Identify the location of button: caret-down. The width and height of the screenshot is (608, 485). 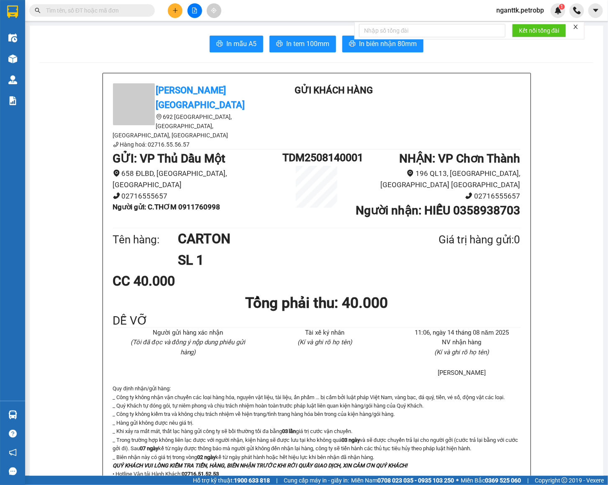
(596, 10).